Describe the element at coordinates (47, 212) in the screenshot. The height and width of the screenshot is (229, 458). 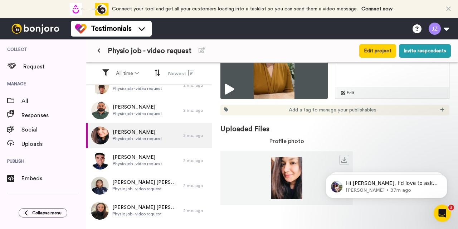
I see `span: Collapse menu` at that location.